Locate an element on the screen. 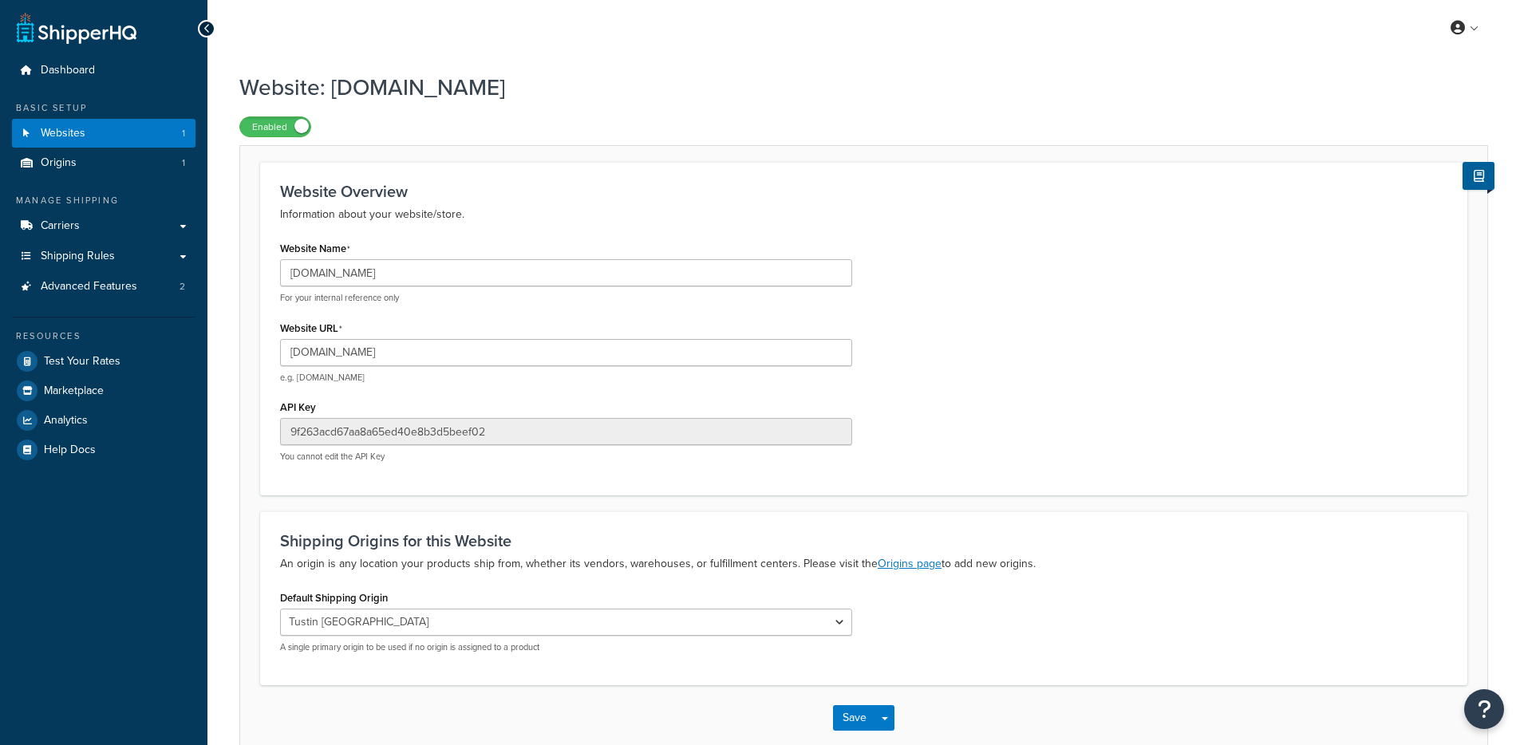 Image resolution: width=1520 pixels, height=745 pixels. p: You cannot edit the API Key is located at coordinates (566, 456).